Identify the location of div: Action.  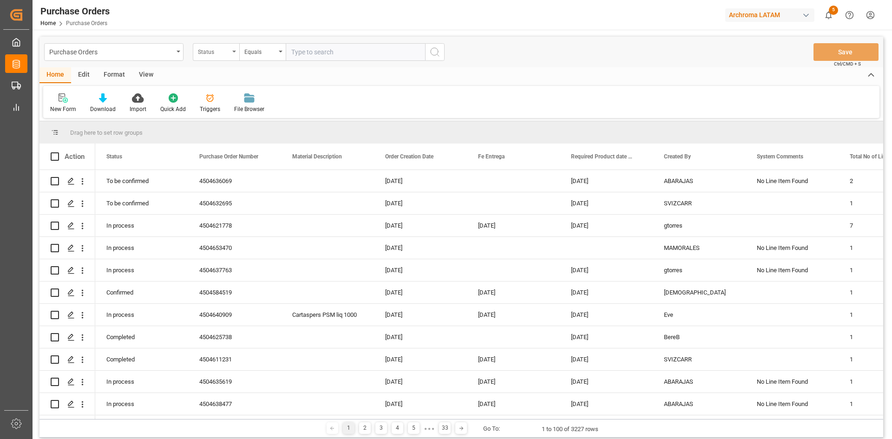
(74, 157).